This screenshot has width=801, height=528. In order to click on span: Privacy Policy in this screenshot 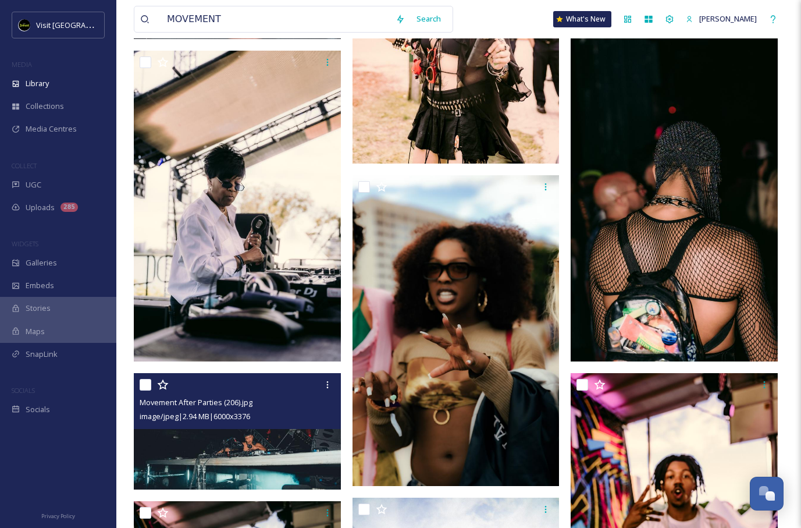, I will do `click(58, 515)`.